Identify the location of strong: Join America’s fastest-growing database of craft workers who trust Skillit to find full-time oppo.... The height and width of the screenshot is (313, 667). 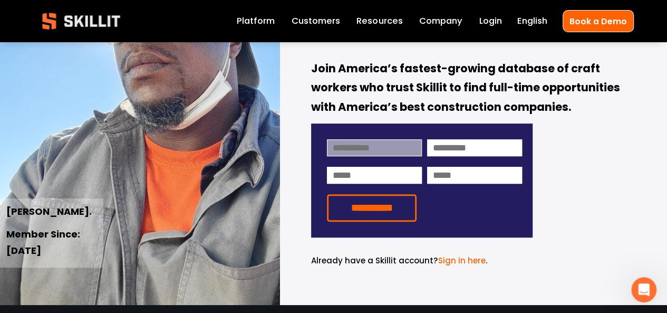
(467, 89).